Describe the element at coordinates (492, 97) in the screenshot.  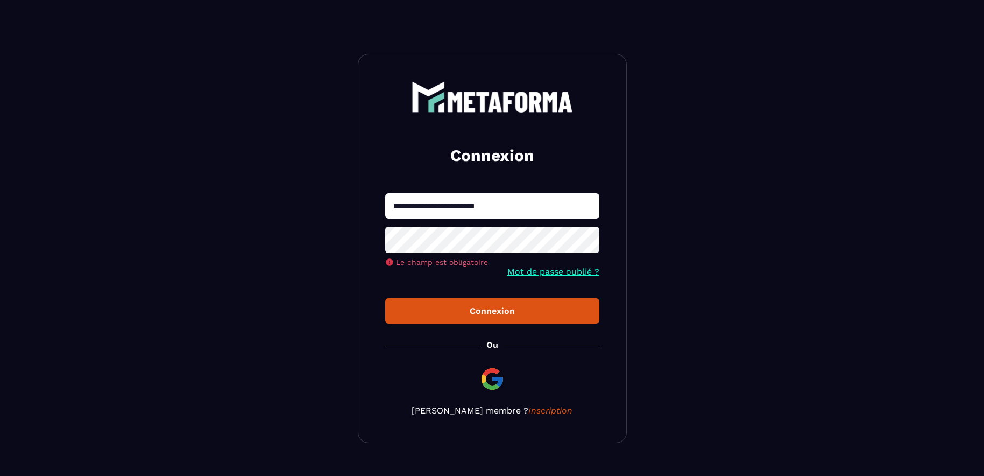
I see `a: logo` at that location.